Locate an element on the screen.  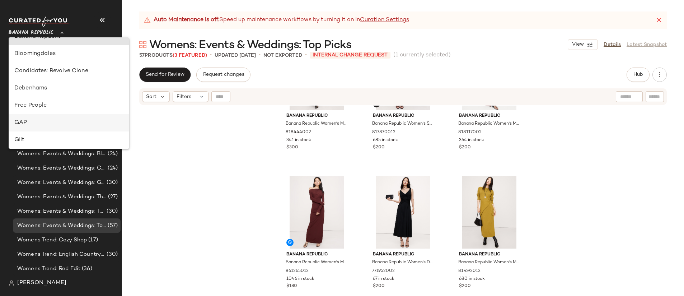
span: Request changes is located at coordinates (223, 75).